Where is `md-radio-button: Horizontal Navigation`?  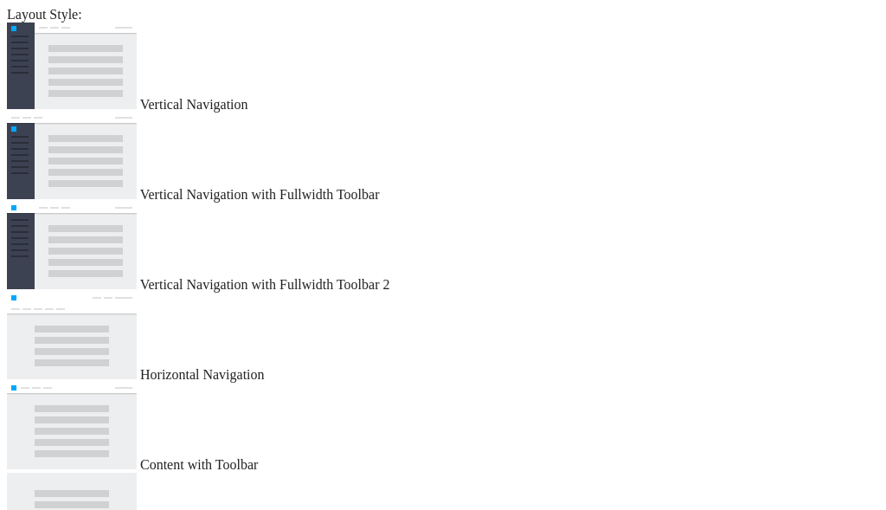
md-radio-button: Horizontal Navigation is located at coordinates (443, 338).